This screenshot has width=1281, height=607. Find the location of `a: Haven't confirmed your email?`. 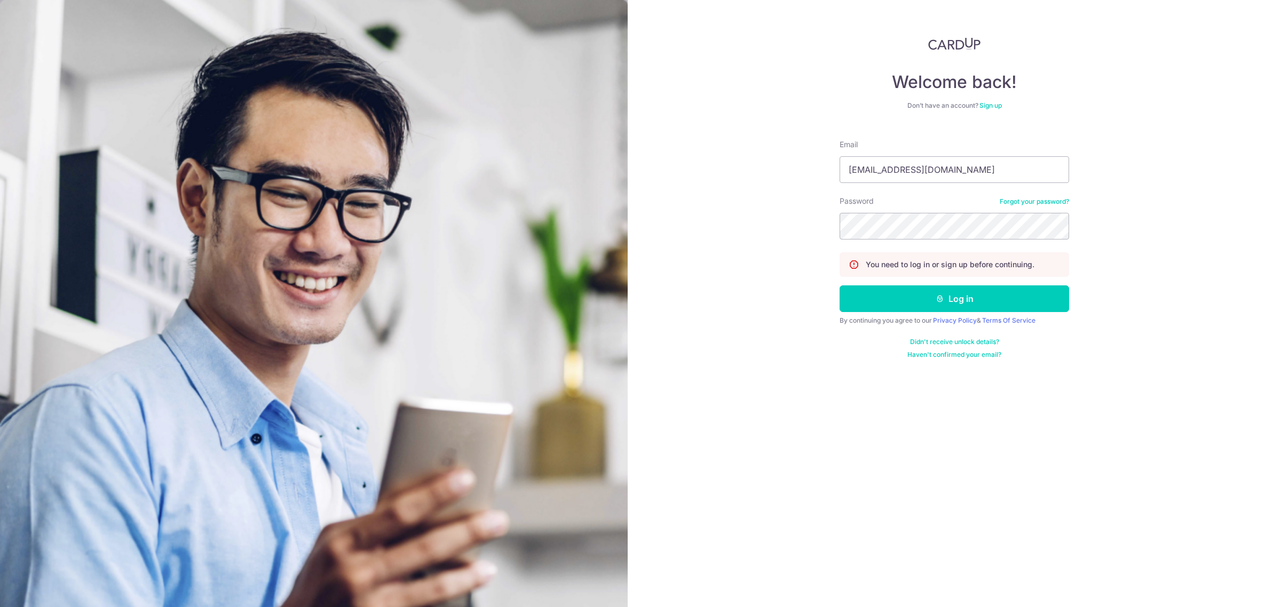

a: Haven't confirmed your email? is located at coordinates (954, 355).